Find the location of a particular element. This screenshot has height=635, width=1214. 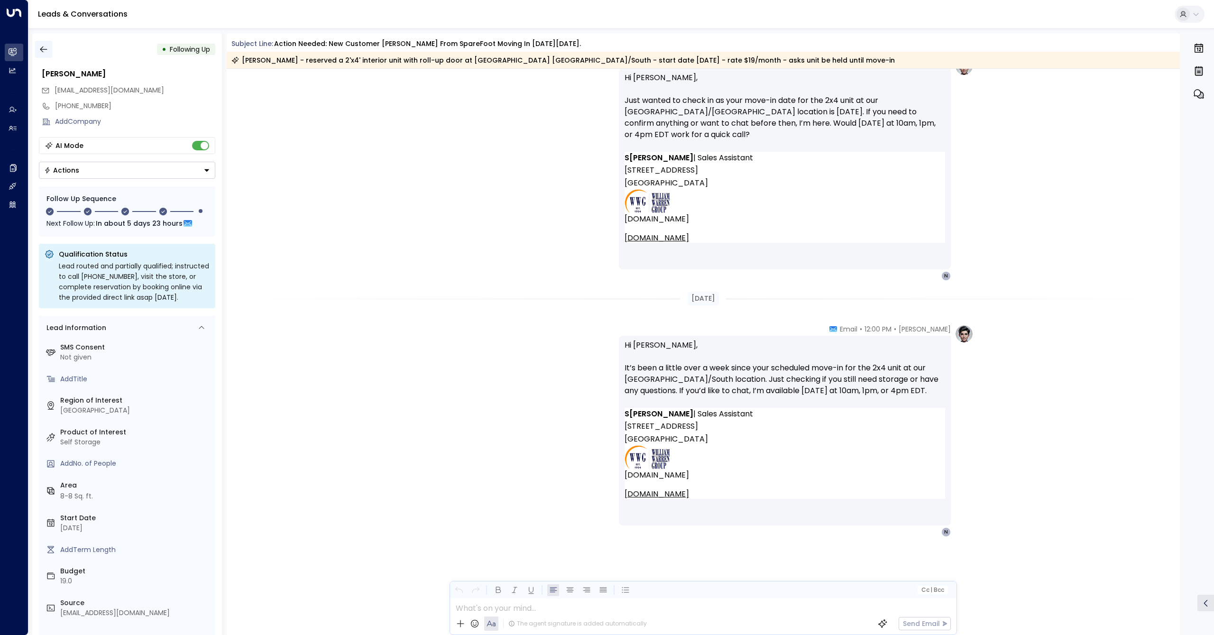

label: Region of Interest is located at coordinates (136, 400).